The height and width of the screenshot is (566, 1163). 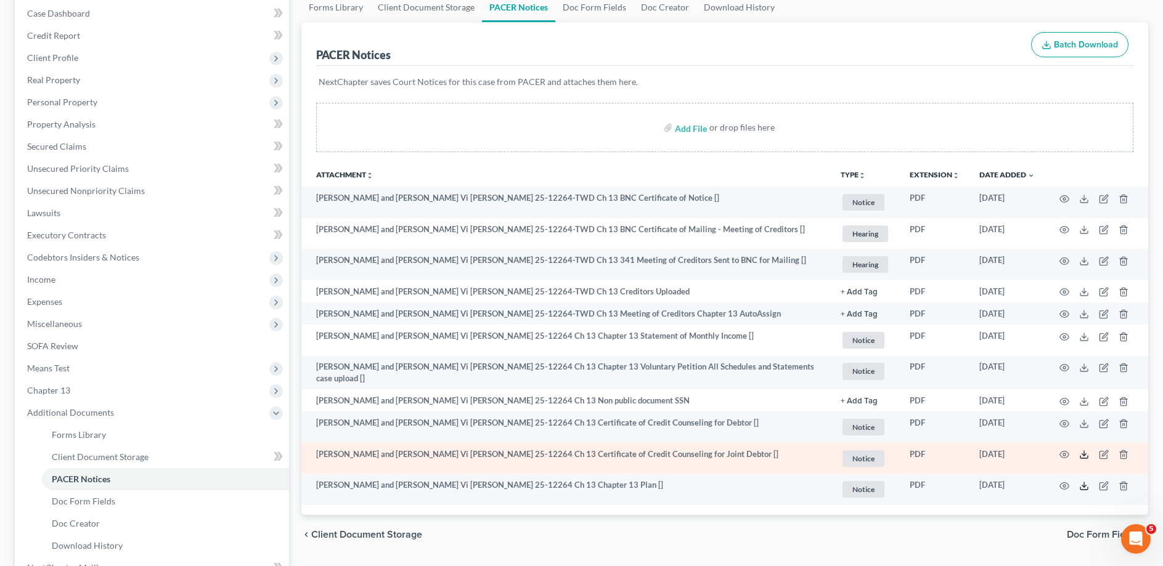 I want to click on a: Date Added expand_more, so click(x=1007, y=174).